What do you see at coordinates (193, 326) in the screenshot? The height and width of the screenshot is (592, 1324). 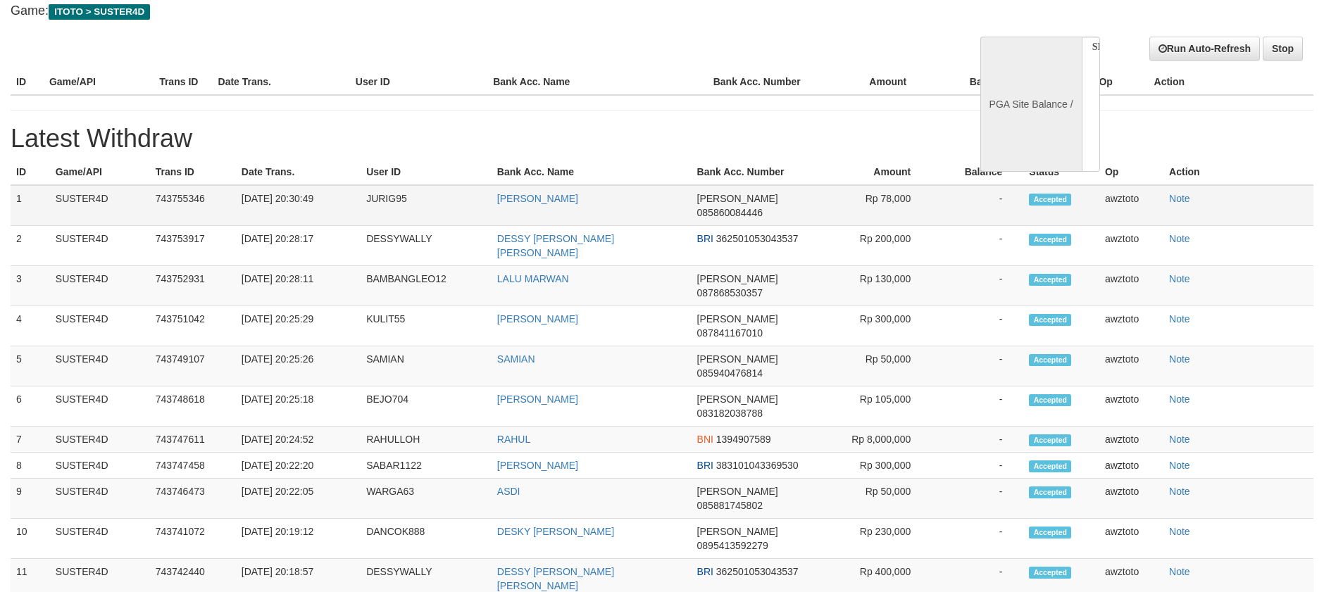 I see `td: 743751042` at bounding box center [193, 326].